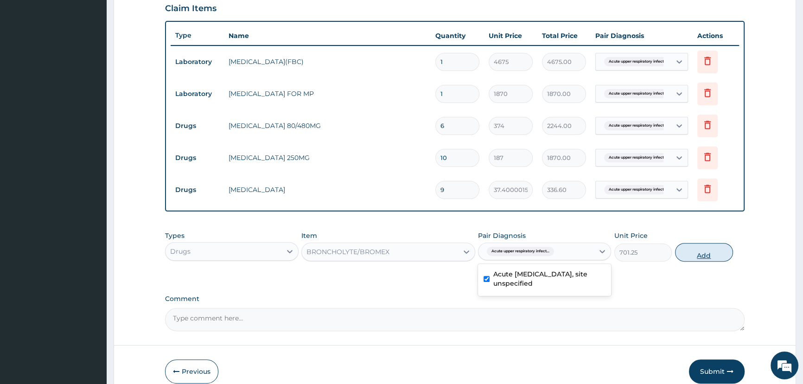 The width and height of the screenshot is (803, 384). I want to click on label: Pair Diagnosis, so click(502, 236).